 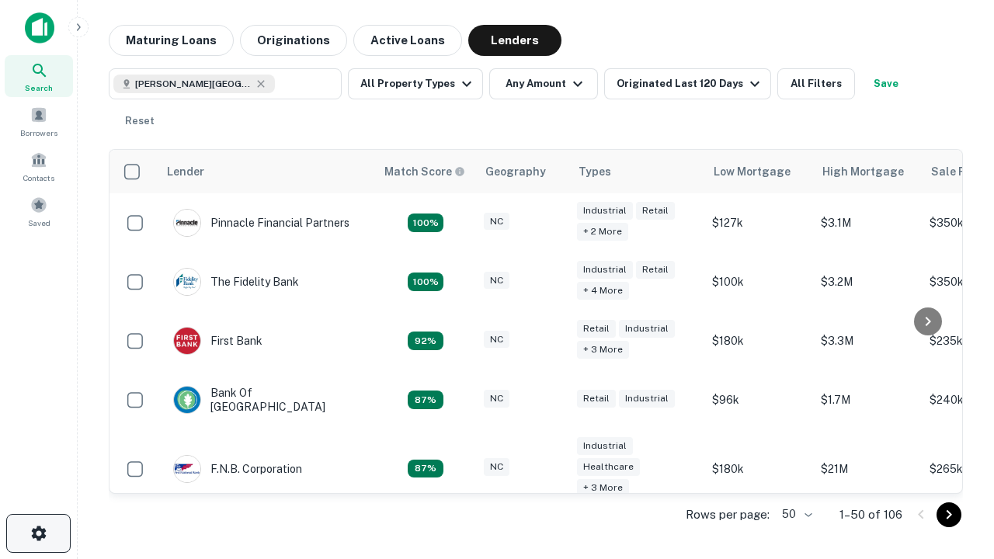 What do you see at coordinates (863, 172) in the screenshot?
I see `div: High Mortgage` at bounding box center [863, 172].